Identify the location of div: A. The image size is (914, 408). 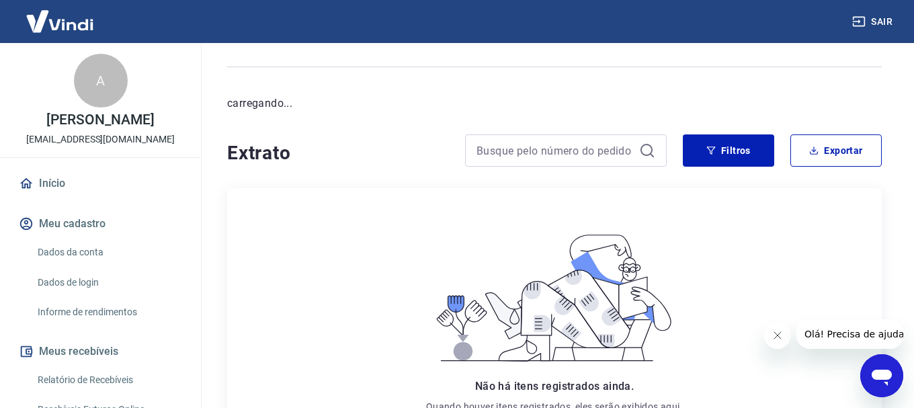
(101, 81).